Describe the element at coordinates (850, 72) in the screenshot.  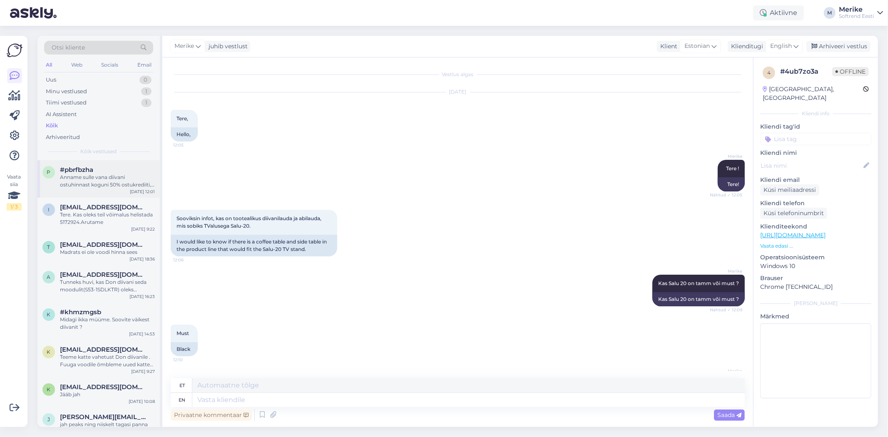
I see `span: Offline` at that location.